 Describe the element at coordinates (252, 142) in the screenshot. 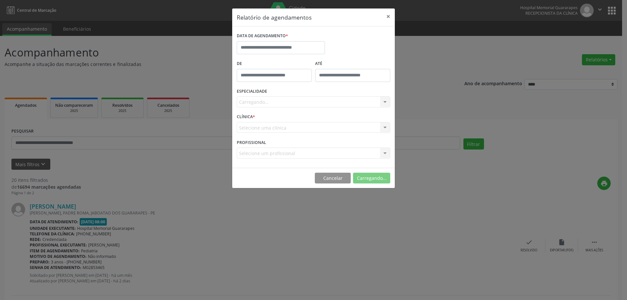

I see `label: PROFISSIONAL` at that location.